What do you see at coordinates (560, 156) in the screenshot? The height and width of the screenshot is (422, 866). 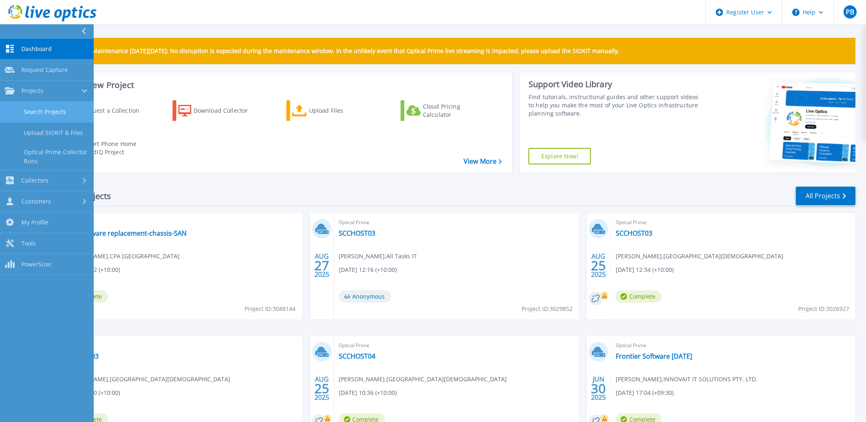 I see `a: Explore Now!` at bounding box center [560, 156].